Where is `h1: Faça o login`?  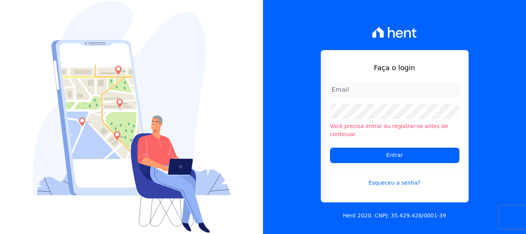 h1: Faça o login is located at coordinates (395, 67).